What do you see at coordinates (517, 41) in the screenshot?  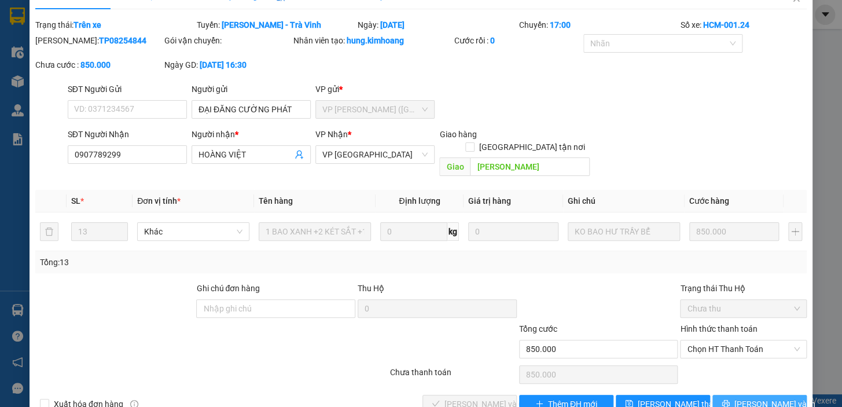 I see `div: Cước rồi :` at bounding box center [517, 41].